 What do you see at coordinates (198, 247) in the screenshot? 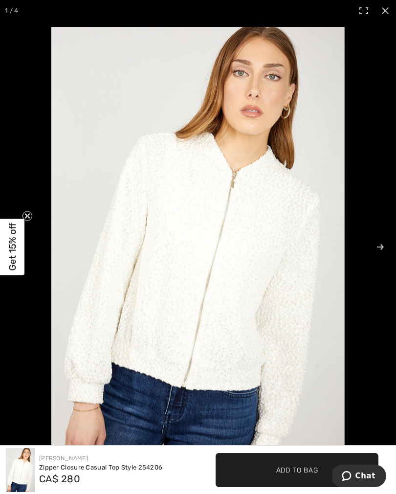
I see `img: frank-lyman-jackets-blazers-winter-white_254206_2_8b2a_details.jpg` at bounding box center [198, 247].